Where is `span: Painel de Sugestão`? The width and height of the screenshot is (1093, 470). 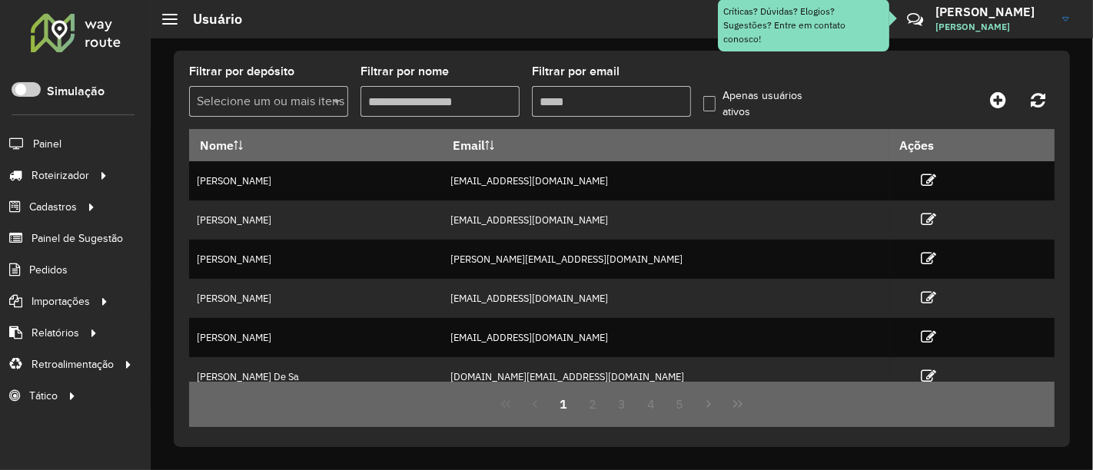
span: Painel de Sugestão is located at coordinates (77, 238).